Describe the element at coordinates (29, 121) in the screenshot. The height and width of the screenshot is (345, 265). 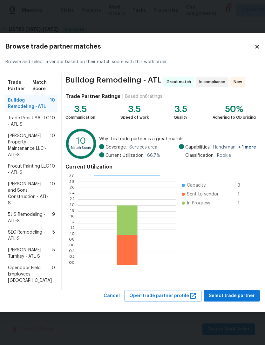
I see `span: Trade Pros USA LLC - ATL-S` at that location.